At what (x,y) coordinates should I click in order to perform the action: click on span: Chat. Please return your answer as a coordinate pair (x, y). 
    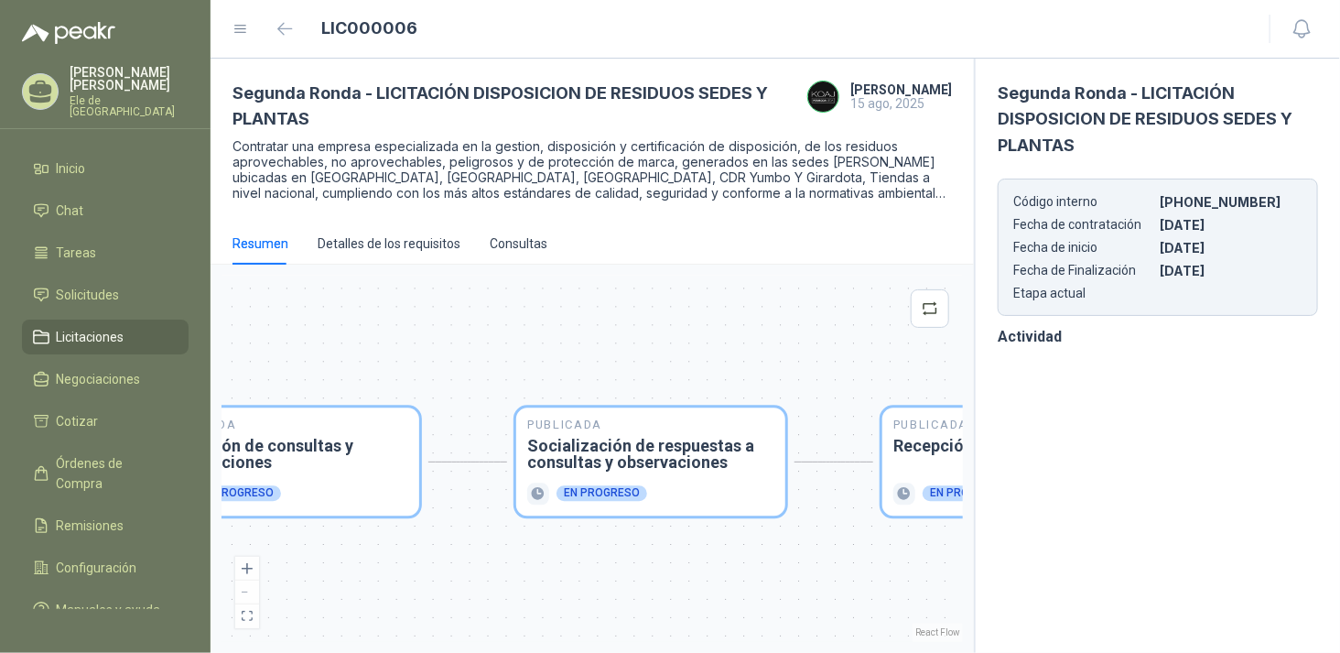
    Looking at the image, I should click on (70, 210).